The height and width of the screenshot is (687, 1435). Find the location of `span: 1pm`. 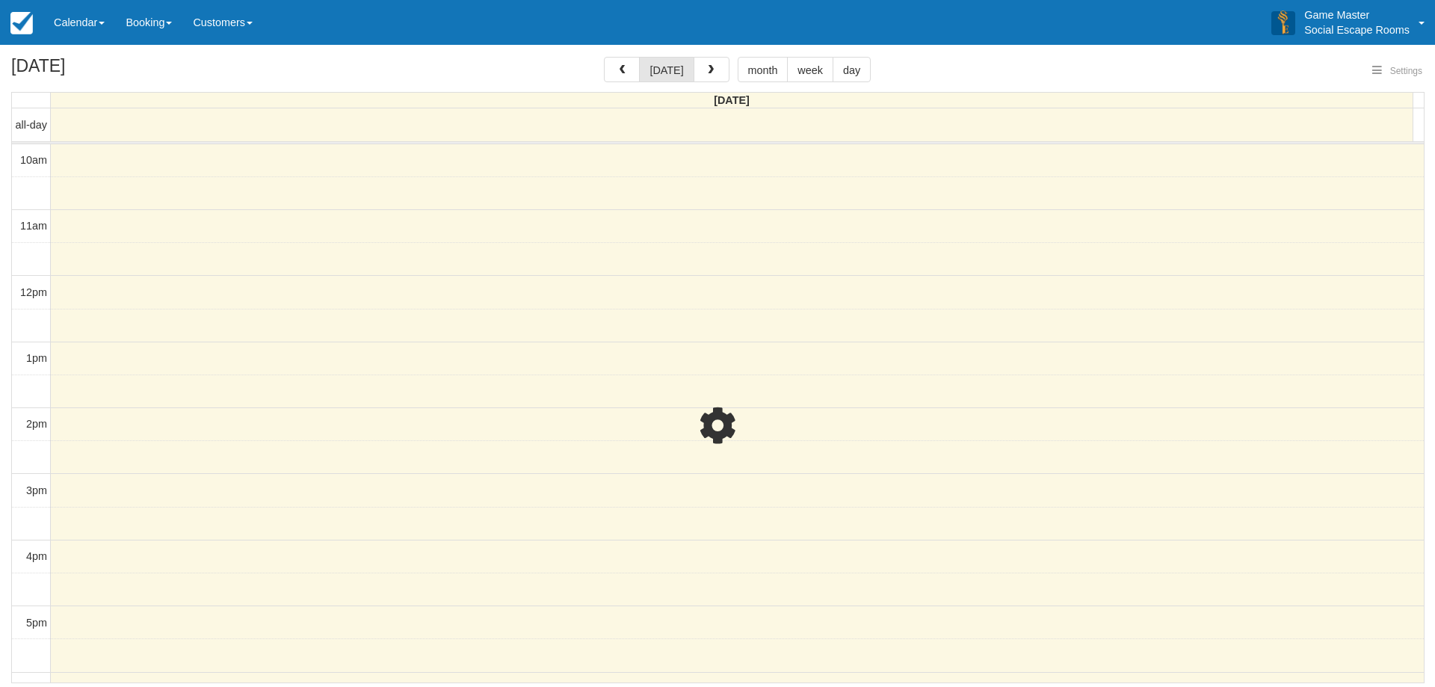

span: 1pm is located at coordinates (37, 358).